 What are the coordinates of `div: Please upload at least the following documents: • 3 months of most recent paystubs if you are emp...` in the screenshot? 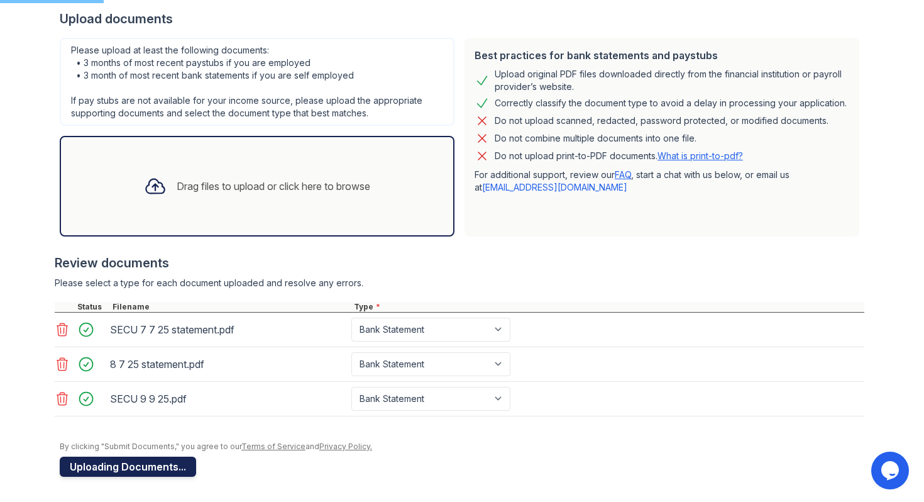 It's located at (257, 82).